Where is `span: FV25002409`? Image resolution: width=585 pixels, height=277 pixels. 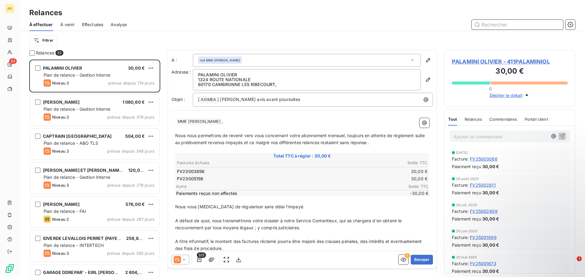 span: FV25002409 is located at coordinates (483, 211).